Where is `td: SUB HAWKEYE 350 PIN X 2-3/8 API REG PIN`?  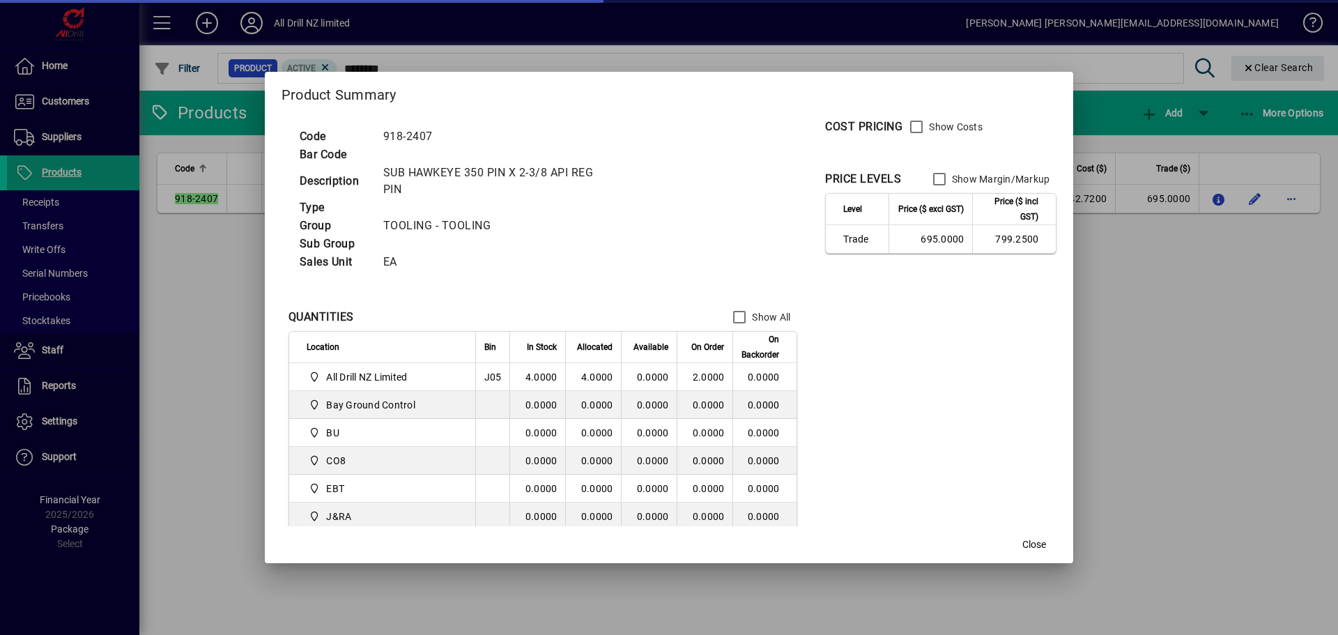
td: SUB HAWKEYE 350 PIN X 2-3/8 API REG PIN is located at coordinates (503, 181).